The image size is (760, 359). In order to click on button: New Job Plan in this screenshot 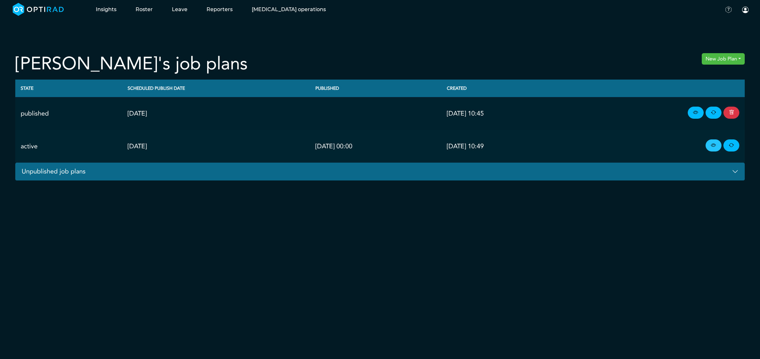, I will do `click(723, 59)`.